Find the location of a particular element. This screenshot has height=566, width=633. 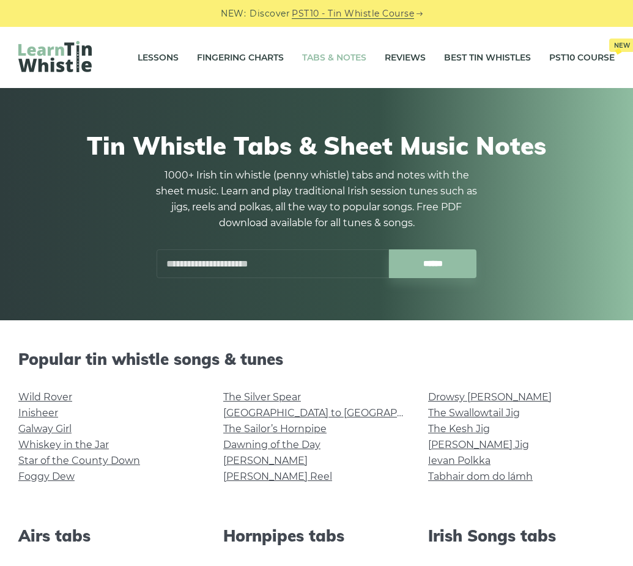

a: Best Tin Whistles is located at coordinates (487, 57).